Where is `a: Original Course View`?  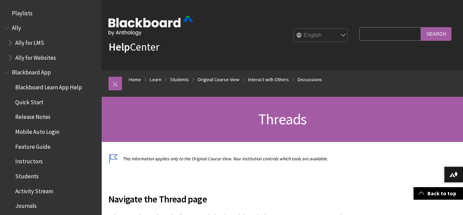 a: Original Course View is located at coordinates (218, 79).